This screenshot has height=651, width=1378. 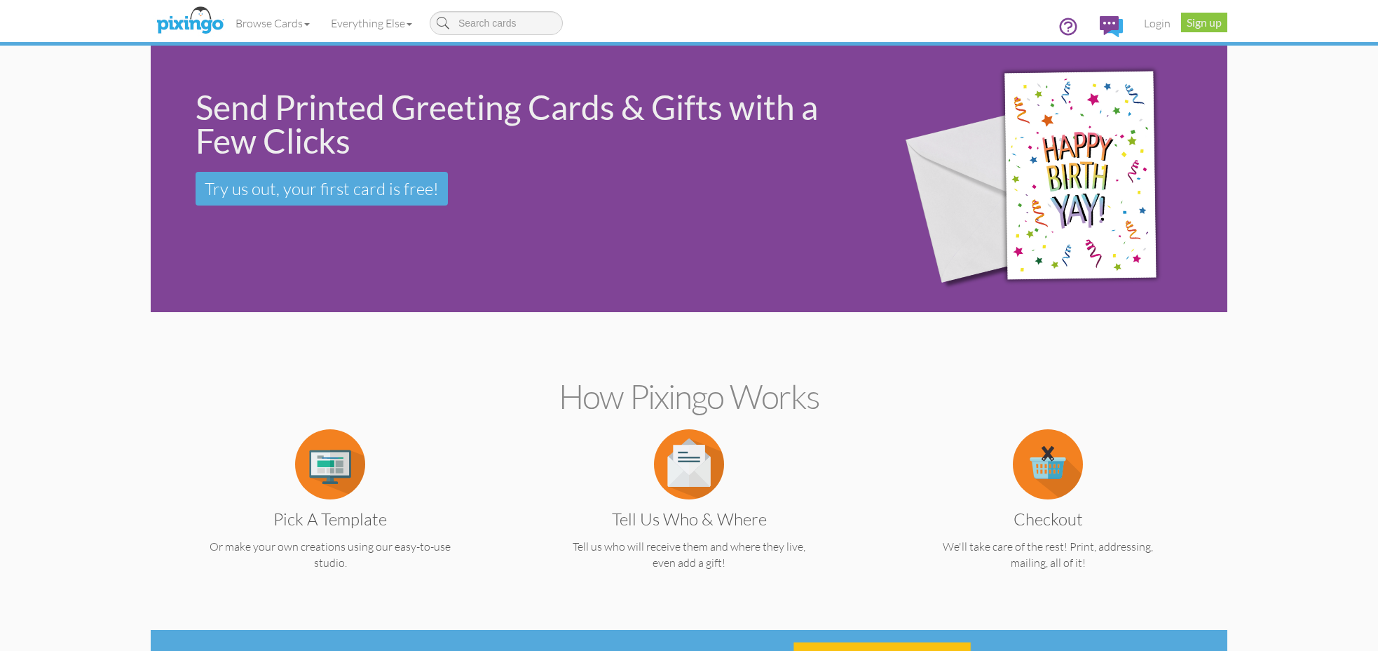 I want to click on a: Tell us Who & Where Tell us who will receive them and where they live, even add a gift!, so click(x=689, y=513).